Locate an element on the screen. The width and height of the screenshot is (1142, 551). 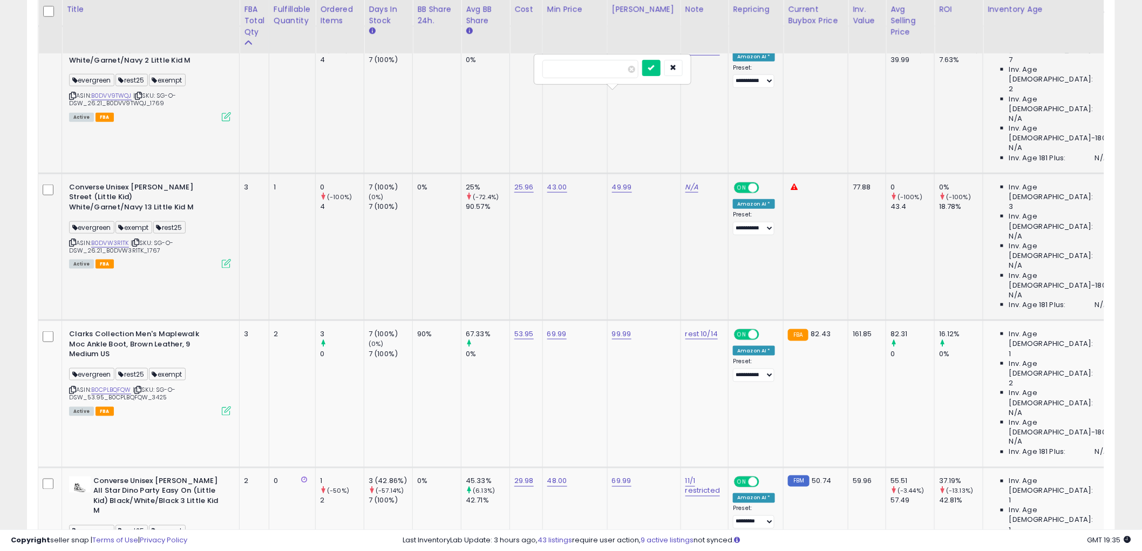
div: Repricing is located at coordinates (755, 9).